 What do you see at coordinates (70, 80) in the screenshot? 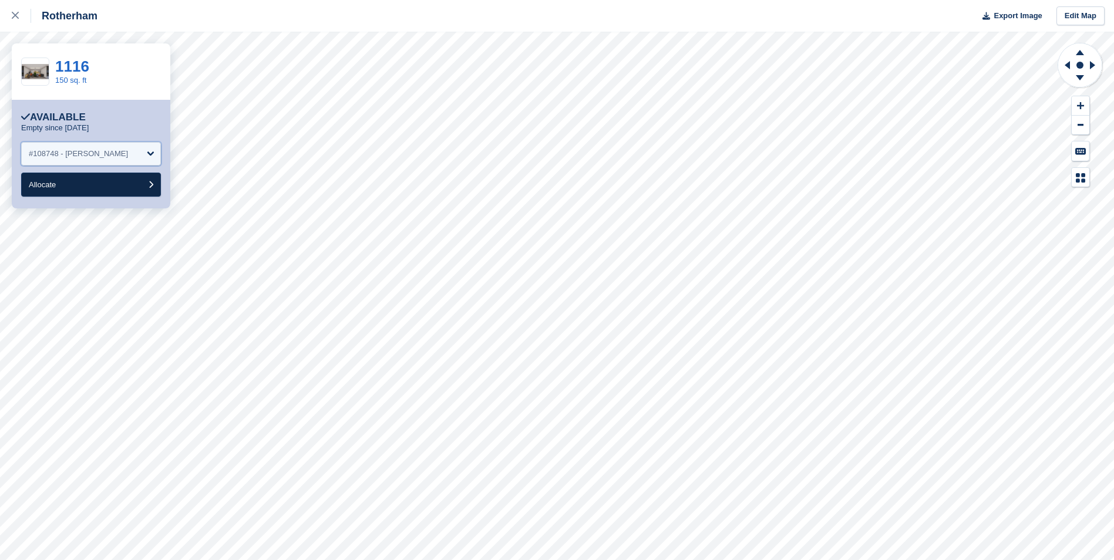
I see `a: 150 sq. ft` at bounding box center [70, 80].